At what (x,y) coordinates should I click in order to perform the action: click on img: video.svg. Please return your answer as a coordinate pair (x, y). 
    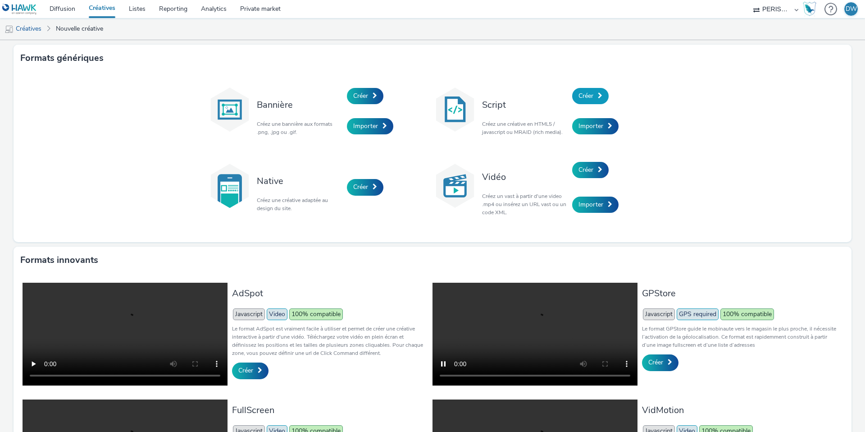
    Looking at the image, I should click on (455, 186).